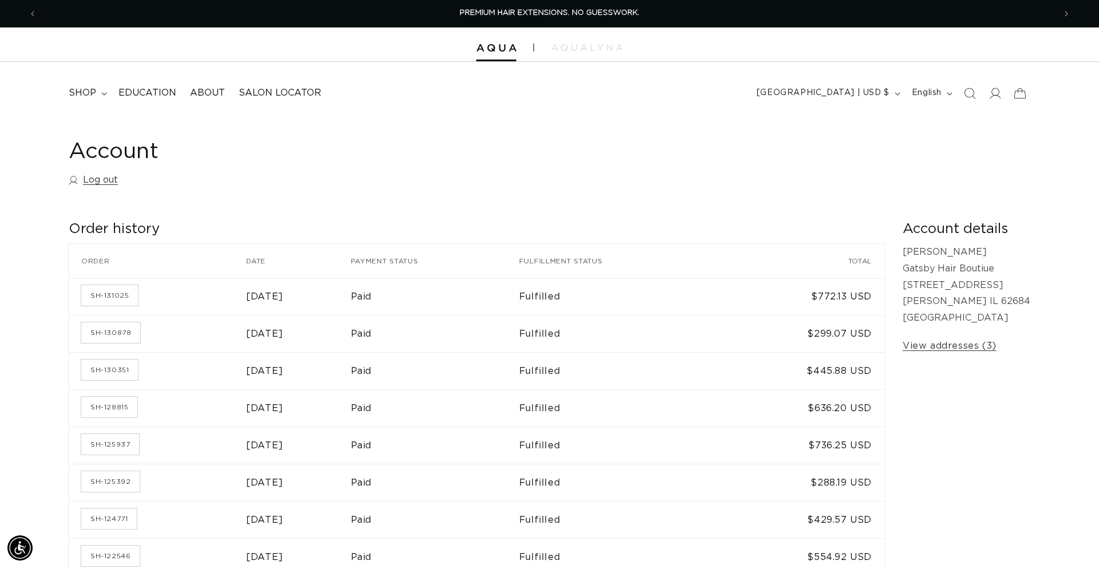  What do you see at coordinates (147, 93) in the screenshot?
I see `span: Education` at bounding box center [147, 93].